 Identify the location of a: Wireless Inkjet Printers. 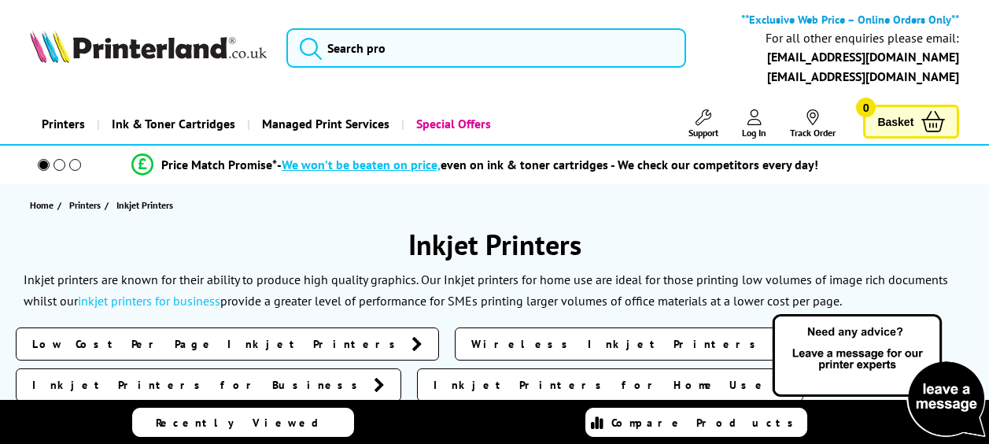
(627, 344).